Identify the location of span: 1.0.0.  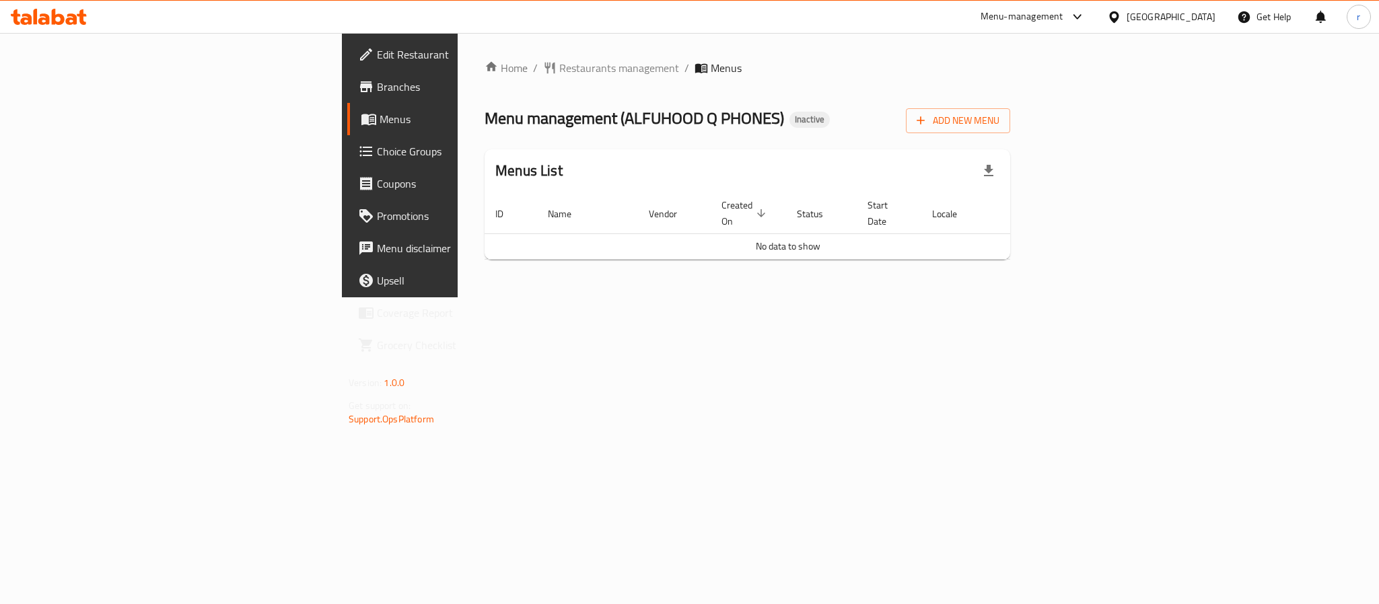
(394, 383).